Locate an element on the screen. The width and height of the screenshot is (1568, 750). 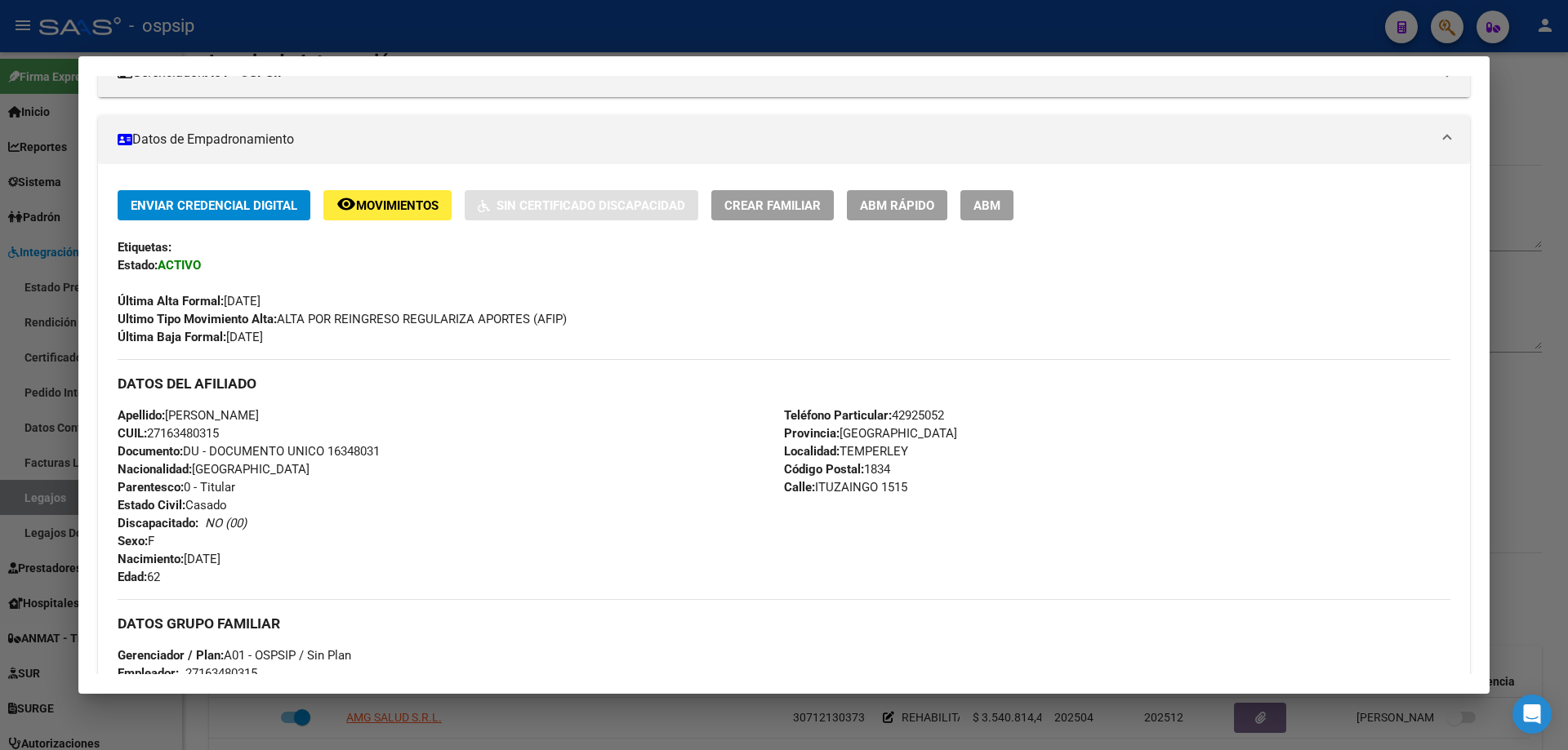
span: 0 - Titular is located at coordinates (176, 487).